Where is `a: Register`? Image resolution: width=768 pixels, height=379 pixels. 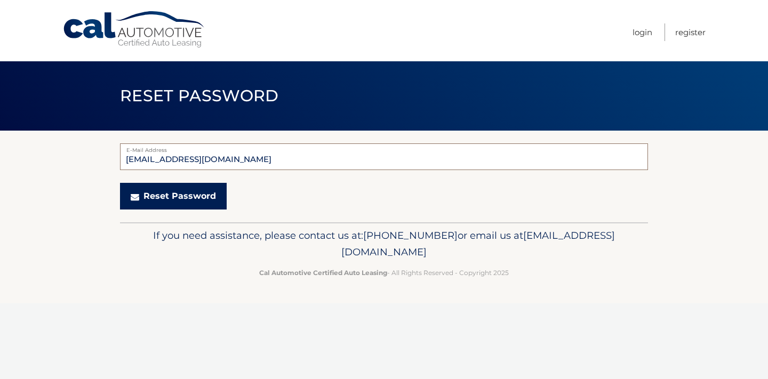
a: Register is located at coordinates (690, 32).